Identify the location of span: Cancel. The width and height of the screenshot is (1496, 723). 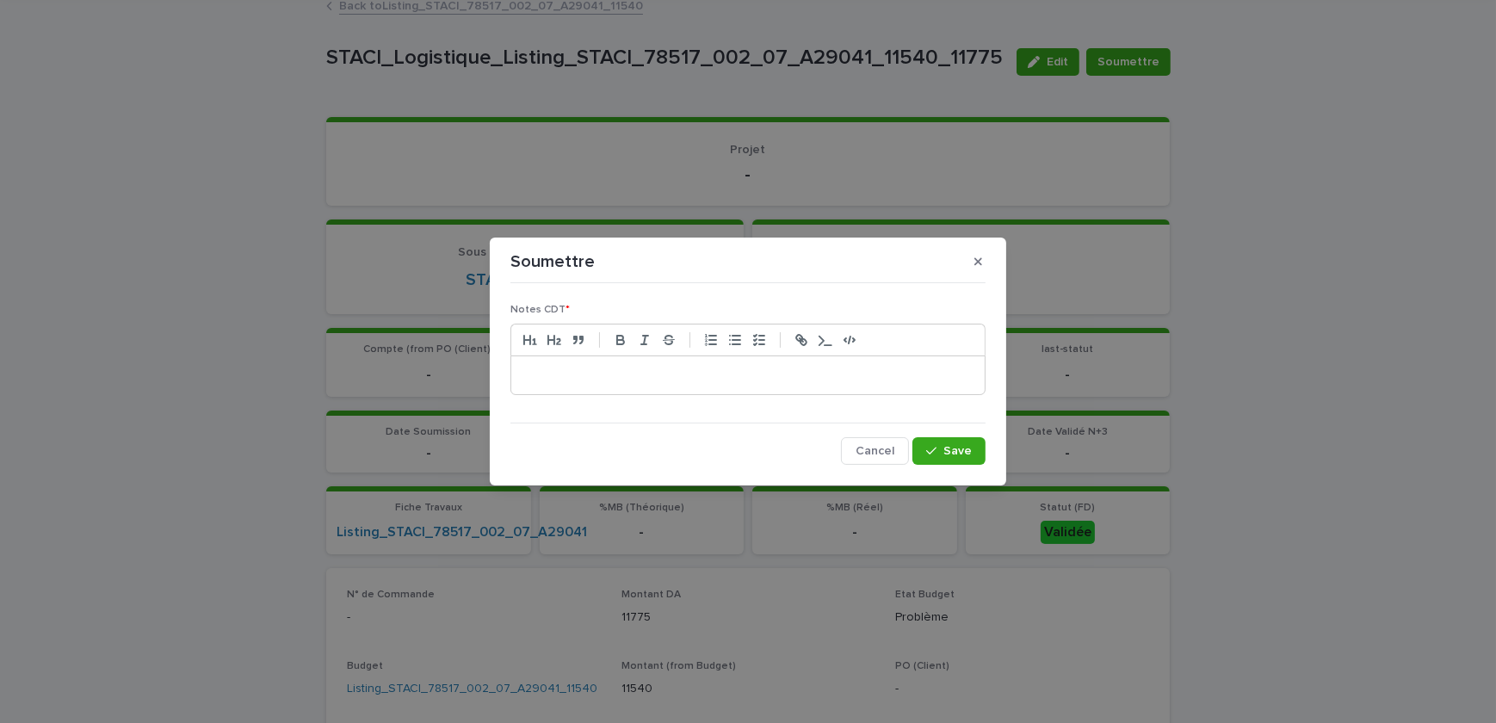
(874, 451).